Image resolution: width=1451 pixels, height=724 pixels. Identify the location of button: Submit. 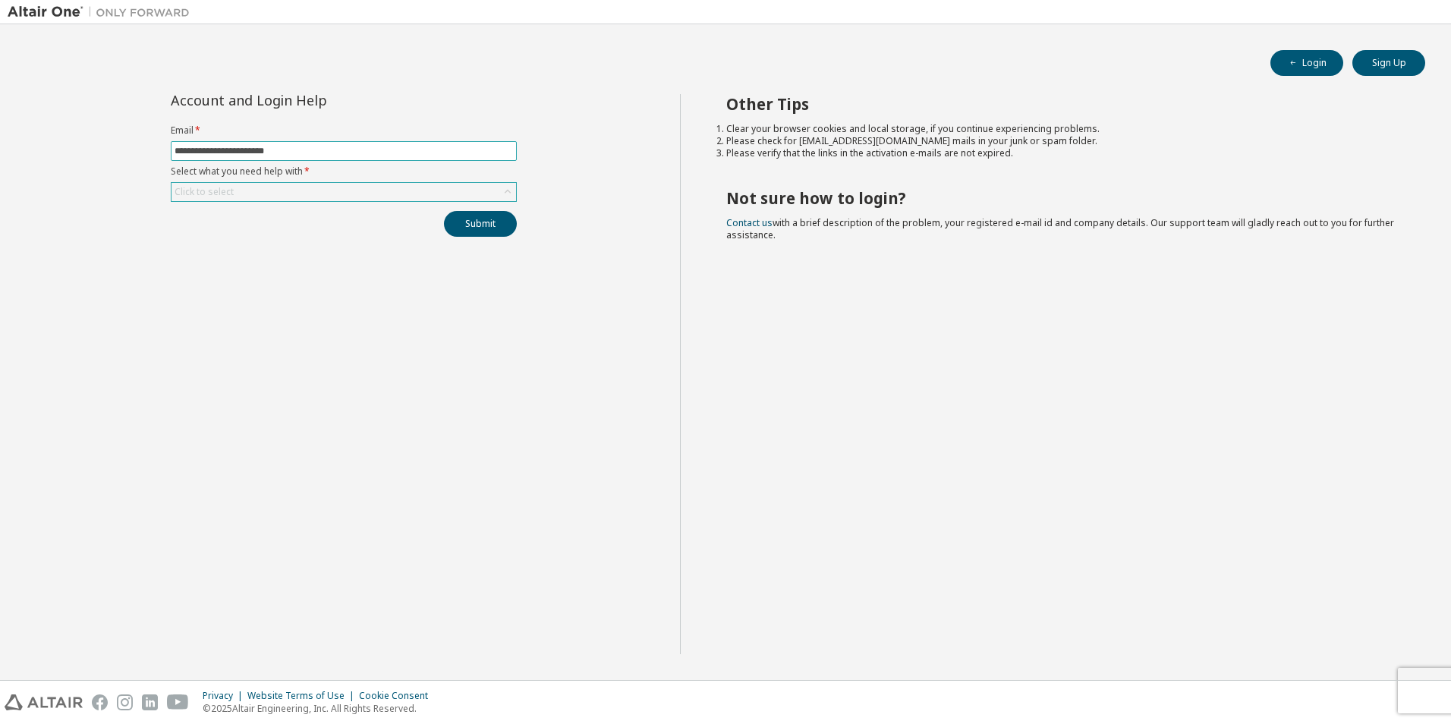
(480, 224).